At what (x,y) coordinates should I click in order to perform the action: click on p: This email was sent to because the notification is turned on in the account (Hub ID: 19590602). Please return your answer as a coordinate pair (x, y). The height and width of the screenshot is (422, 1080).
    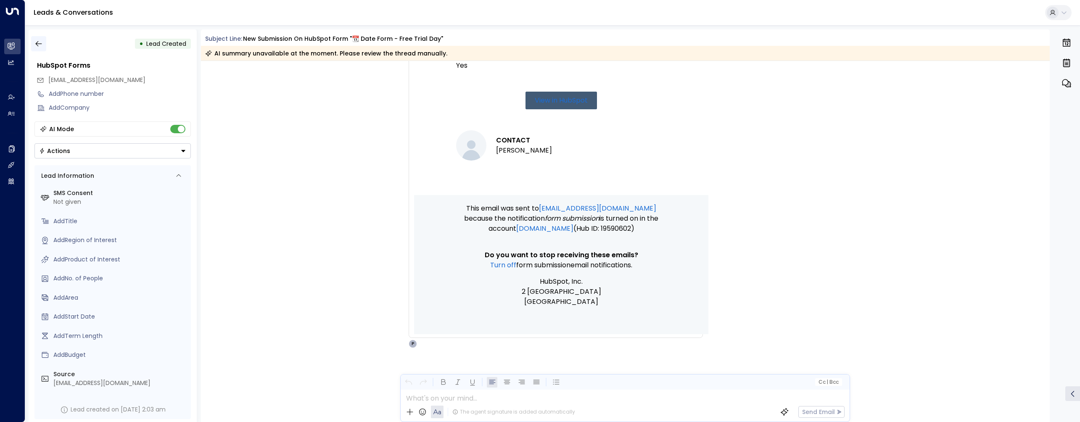
    Looking at the image, I should click on (561, 219).